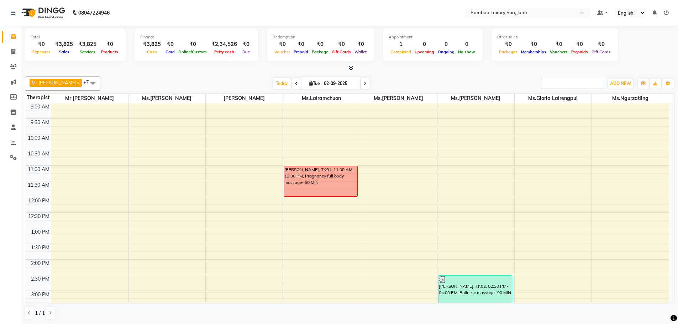 This screenshot has height=324, width=678. Describe the element at coordinates (620, 84) in the screenshot. I see `button: ADD NEW` at that location.